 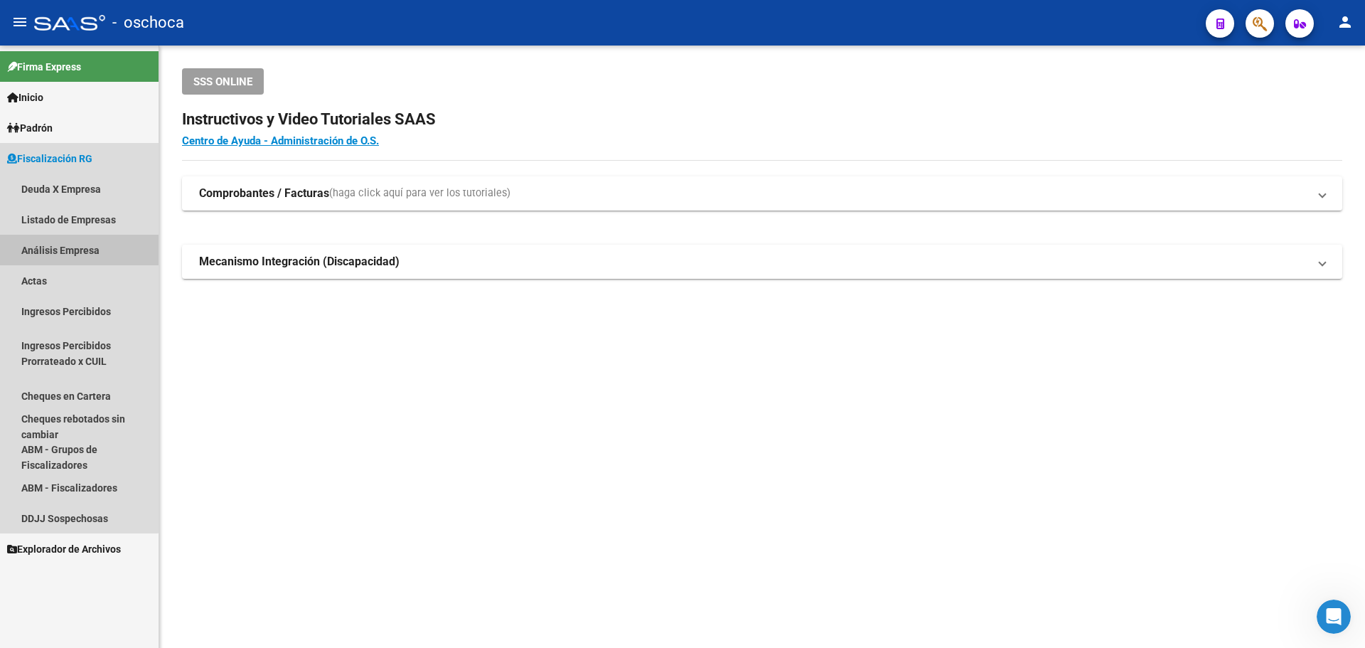 I want to click on span: (haga click aquí para ver los tutoriales), so click(x=419, y=193).